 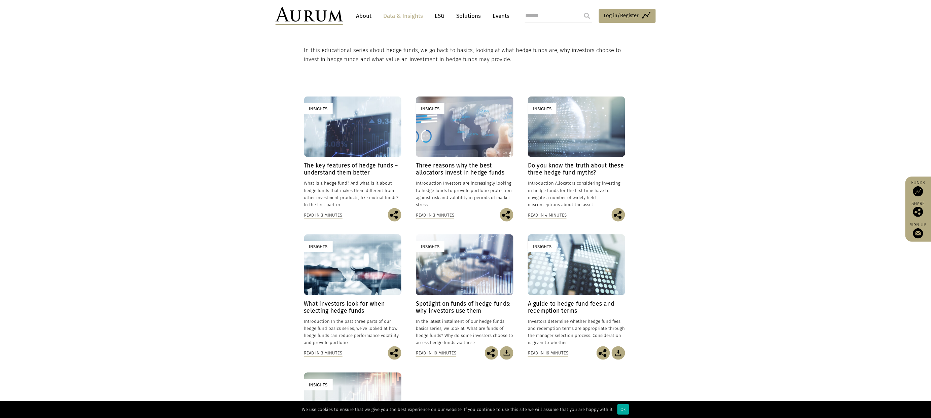 What do you see at coordinates (364, 16) in the screenshot?
I see `a: About` at bounding box center [364, 16].